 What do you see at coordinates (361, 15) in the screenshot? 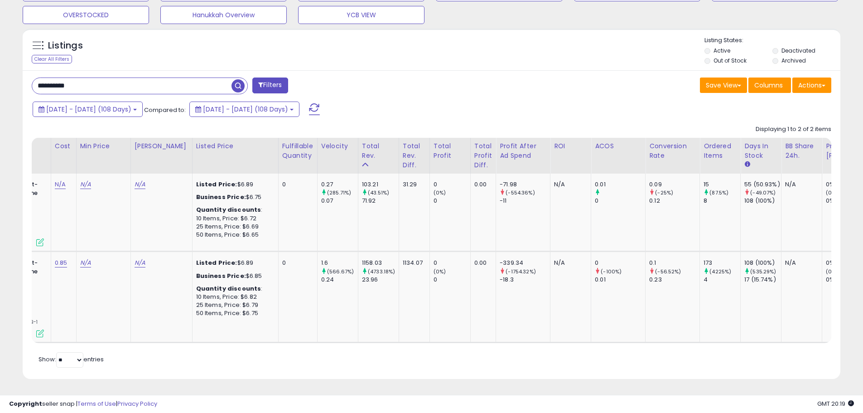
I see `button: YCB VIEW` at bounding box center [361, 15].